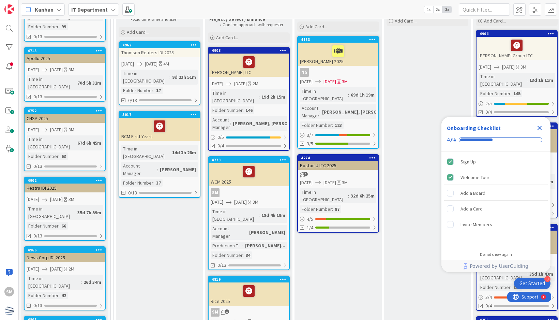  What do you see at coordinates (89, 83) in the screenshot?
I see `div: 70d 5h 32m` at bounding box center [89, 83].